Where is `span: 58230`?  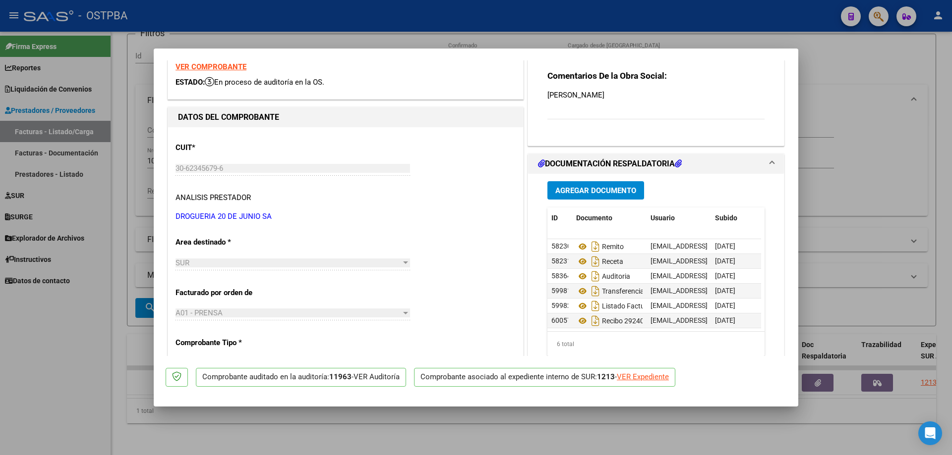 span: 58230 is located at coordinates (561, 246).